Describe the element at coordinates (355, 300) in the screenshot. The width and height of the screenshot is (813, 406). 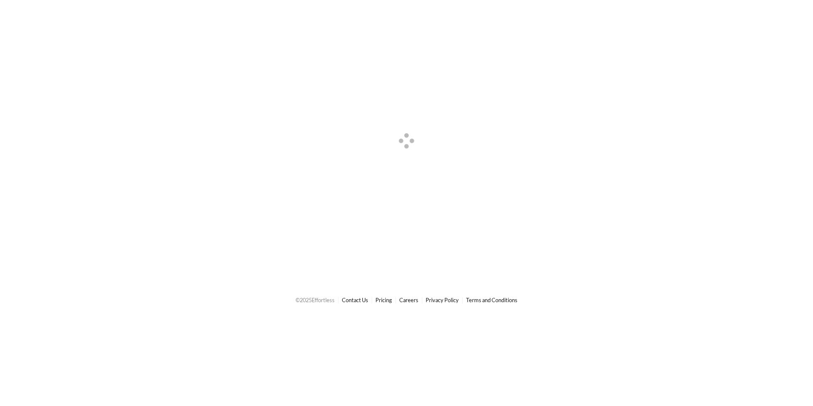
I see `a: Contact Us` at that location.